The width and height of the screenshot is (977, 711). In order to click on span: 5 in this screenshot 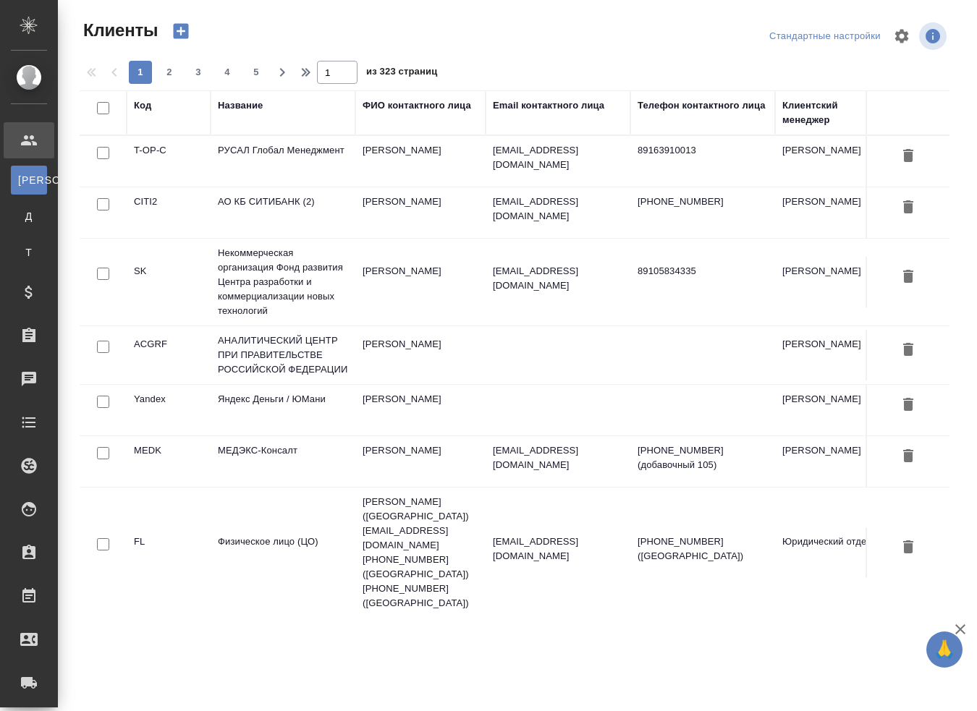, I will do `click(256, 72)`.